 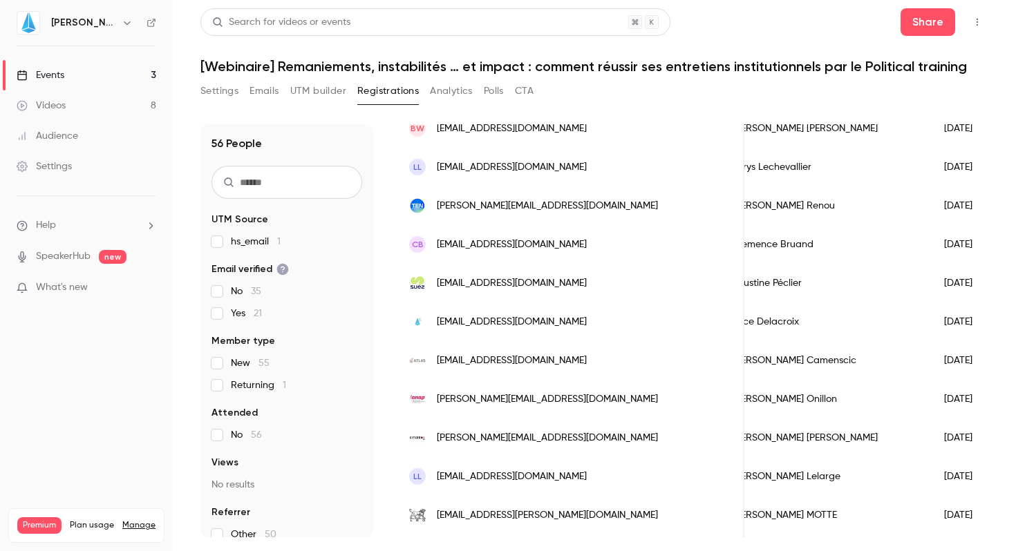 I want to click on img: suez.com, so click(x=417, y=283).